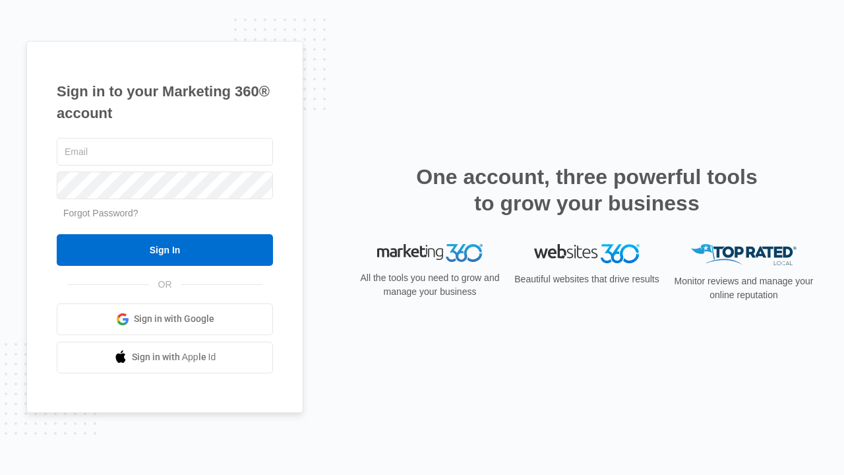  I want to click on h2: One account, three powerful tools to grow your business, so click(587, 190).